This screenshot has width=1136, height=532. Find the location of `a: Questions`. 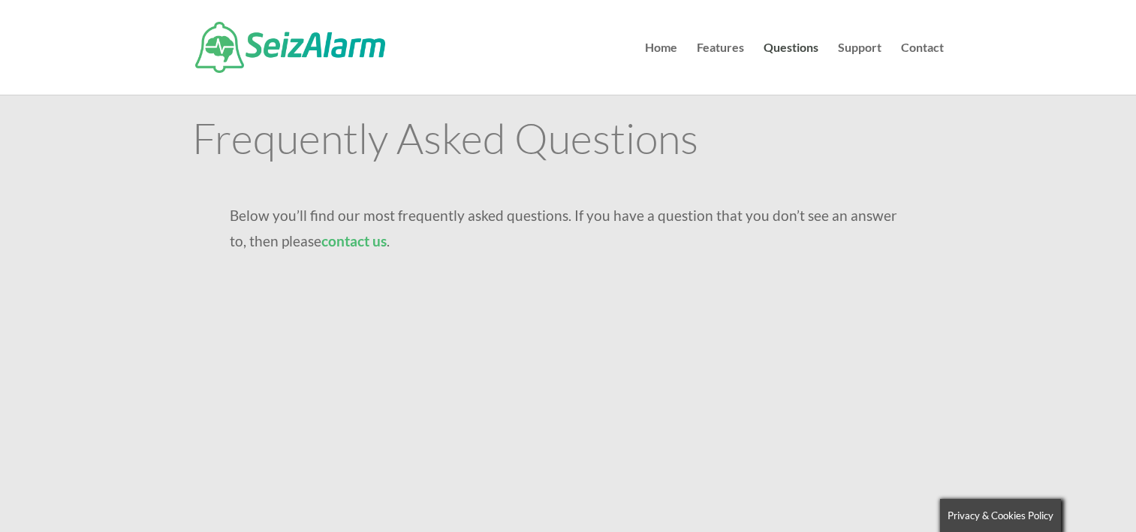

a: Questions is located at coordinates (791, 68).